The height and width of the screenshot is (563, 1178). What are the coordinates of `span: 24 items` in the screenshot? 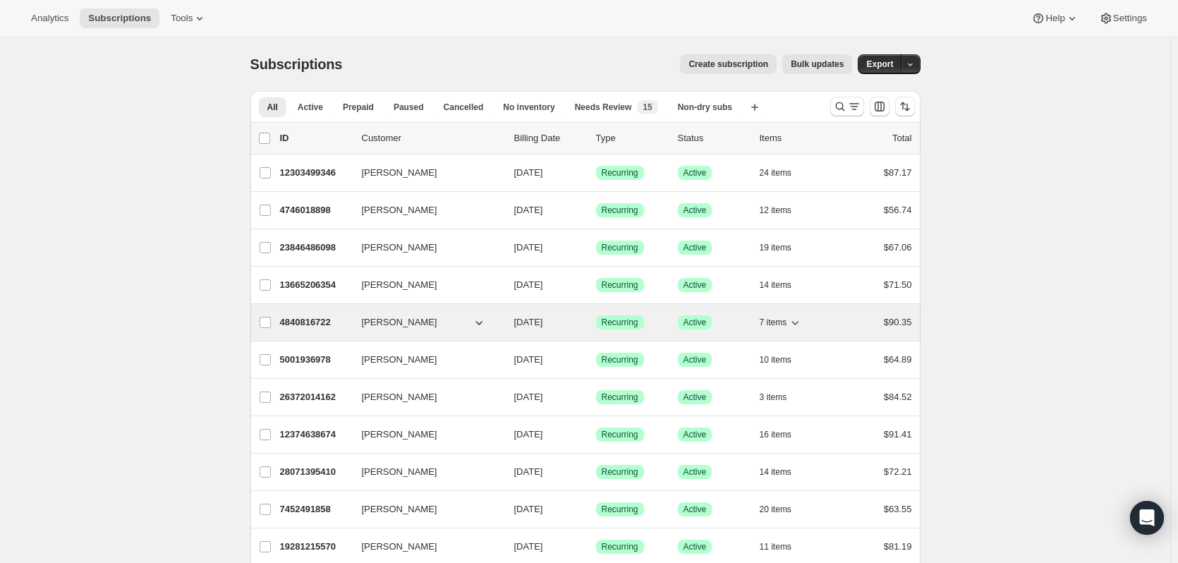 It's located at (776, 173).